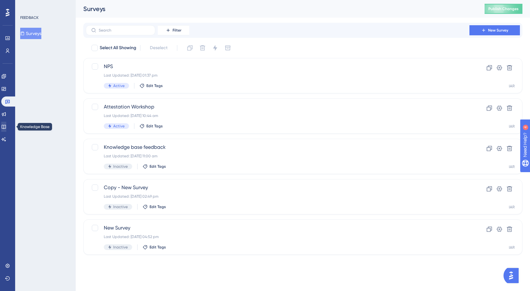 The image size is (530, 291). Describe the element at coordinates (495, 30) in the screenshot. I see `button: New Survey` at that location.